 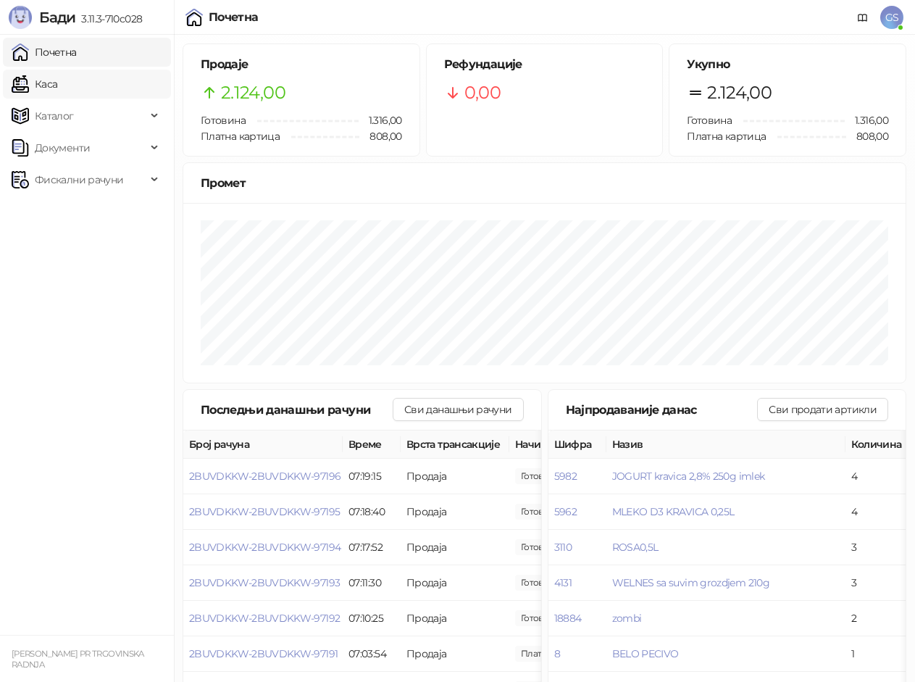 I want to click on span: 230,00, so click(x=540, y=618).